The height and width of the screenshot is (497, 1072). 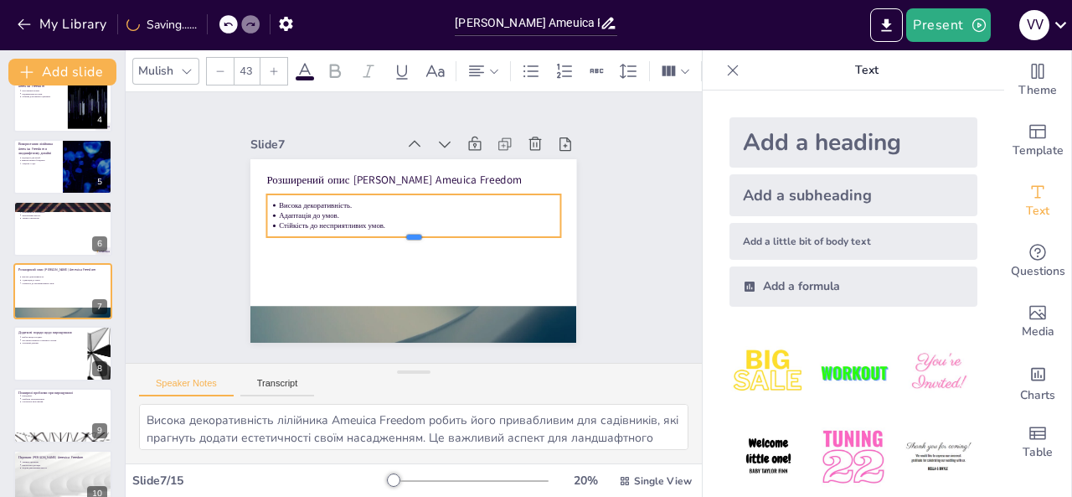 I want to click on p: Підживлення рослин., so click(x=42, y=94).